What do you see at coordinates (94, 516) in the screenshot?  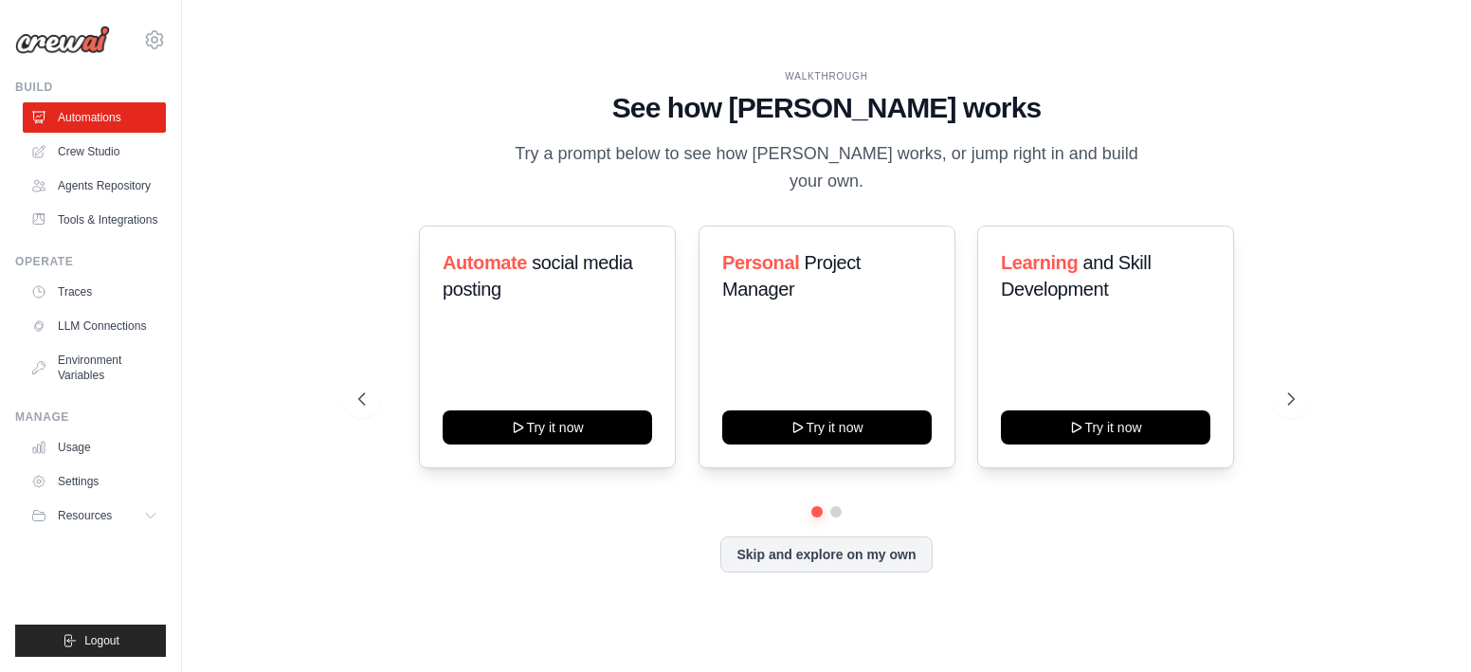 I see `button: Resources` at bounding box center [94, 516].